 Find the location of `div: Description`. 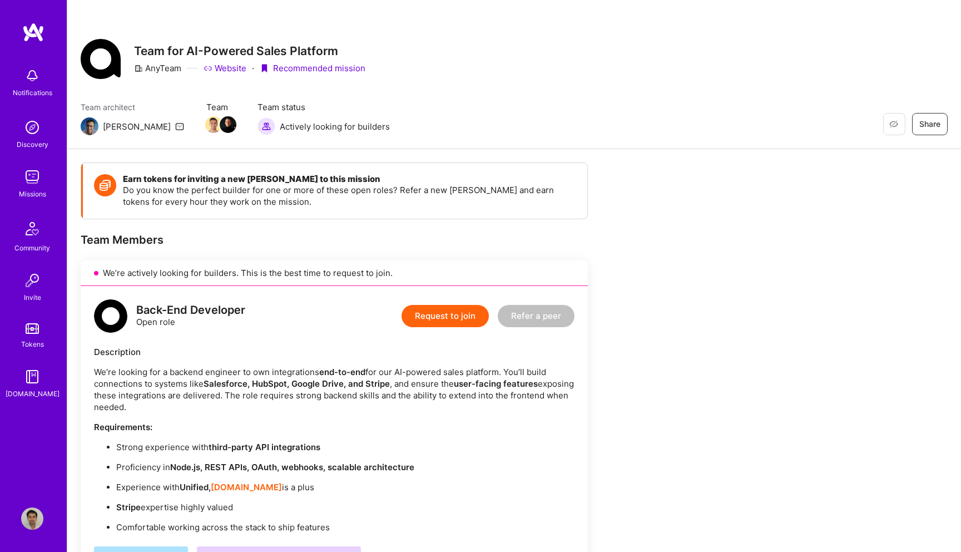

div: Description is located at coordinates (334, 352).